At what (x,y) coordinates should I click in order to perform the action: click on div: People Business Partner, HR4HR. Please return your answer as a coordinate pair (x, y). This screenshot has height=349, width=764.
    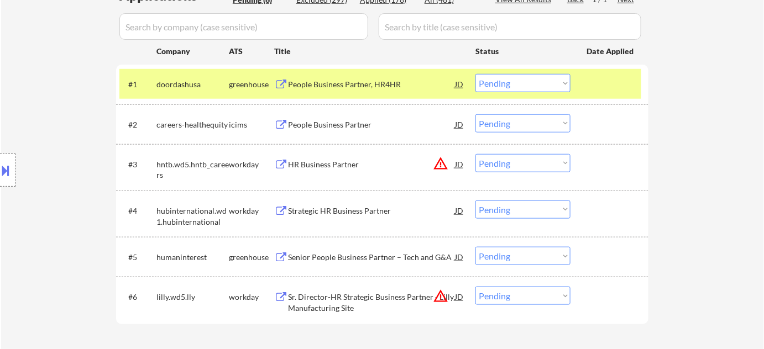
    Looking at the image, I should click on (371, 85).